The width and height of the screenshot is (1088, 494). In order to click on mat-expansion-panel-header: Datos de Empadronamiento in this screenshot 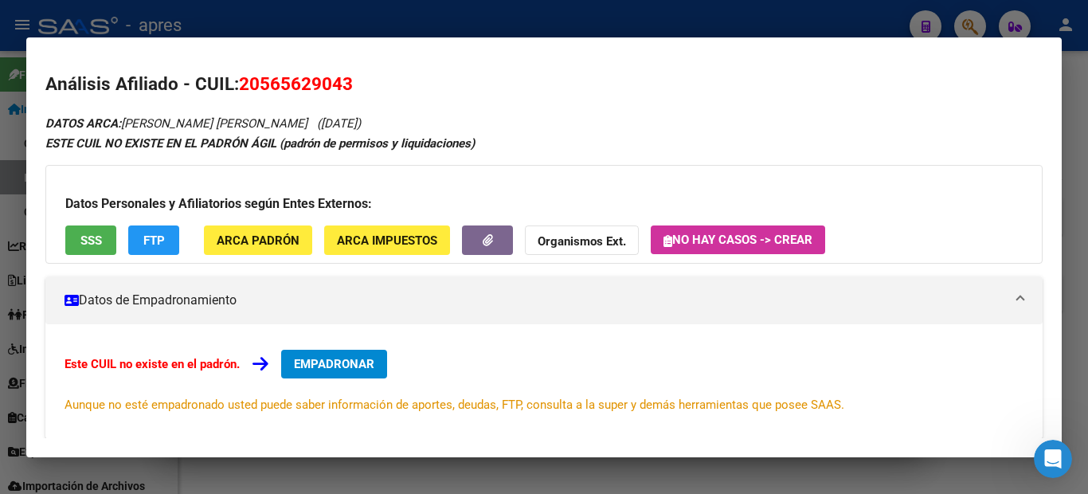, I will do `click(544, 300)`.